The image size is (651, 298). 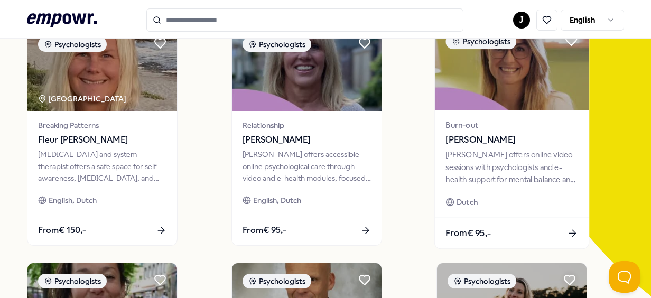 I want to click on button: J, so click(x=521, y=20).